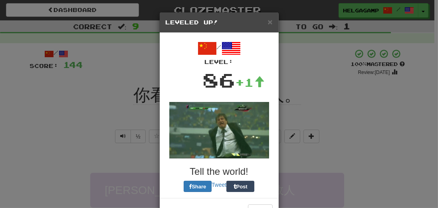 This screenshot has height=208, width=438. Describe the element at coordinates (219, 130) in the screenshot. I see `img: soccer-coach-2-a9306edb2ed3f6953285996bb4238f2040b39cbea5cfbac61ac5b5c8179d3151.gif` at that location.